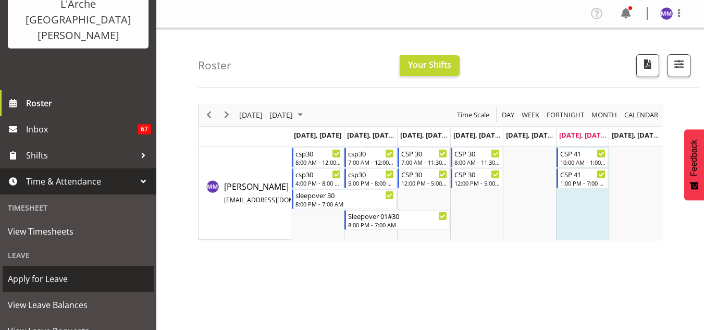 This screenshot has height=330, width=704. What do you see at coordinates (344, 199) in the screenshot?
I see `div: Michelle Muir"s event - sleepover 30 Begin From Monday, August 18, 2025 at 8:00:00 PM GMT+12:00 E...` at bounding box center [344, 199].